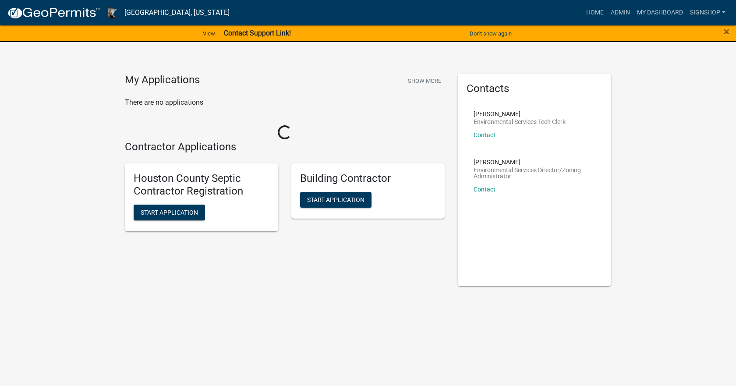 This screenshot has width=736, height=386. Describe the element at coordinates (425, 81) in the screenshot. I see `button: Show More` at that location.